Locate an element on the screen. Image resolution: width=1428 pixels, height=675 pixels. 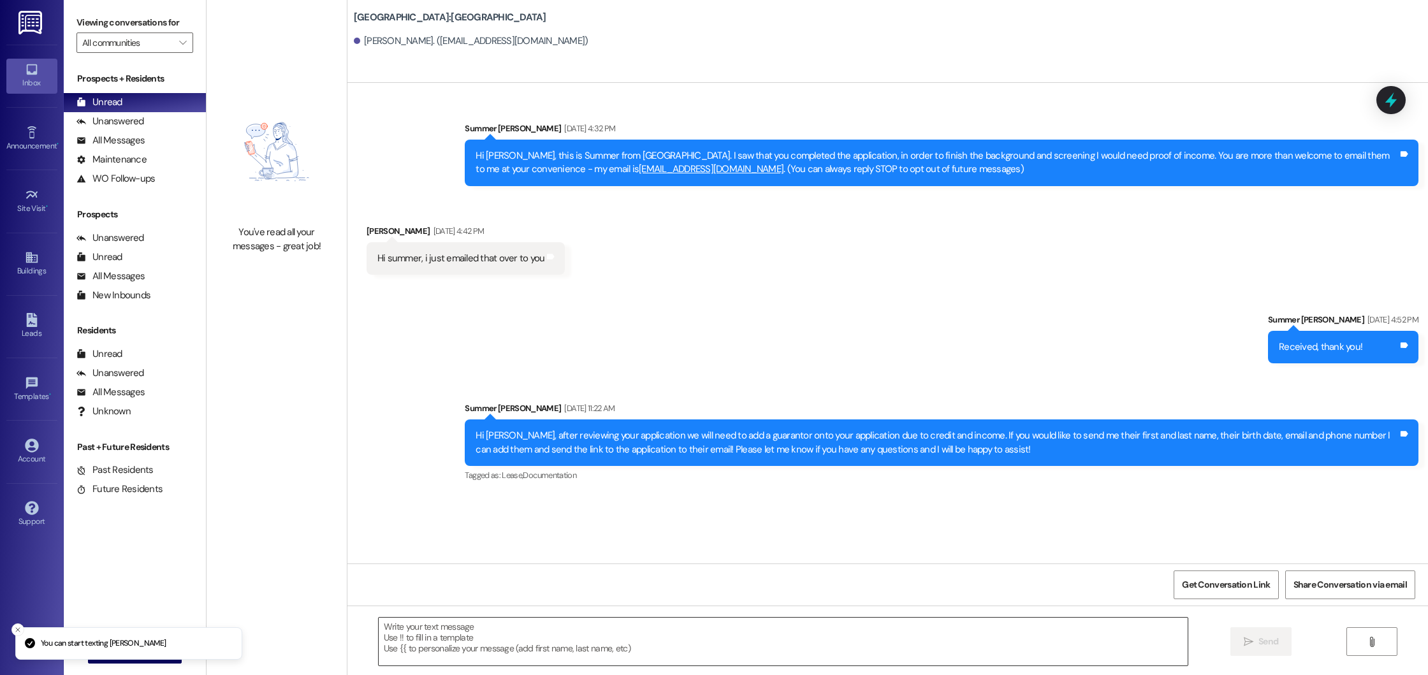
div: New Inbounds is located at coordinates (113, 295).